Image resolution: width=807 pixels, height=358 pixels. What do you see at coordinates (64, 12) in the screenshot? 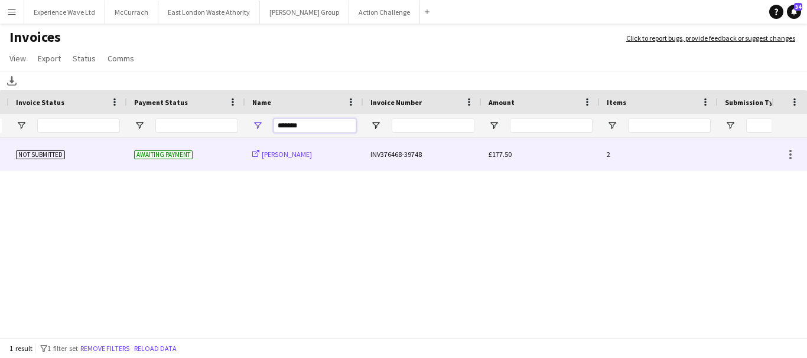
I see `button: Experience Wave Ltd` at bounding box center [64, 12].